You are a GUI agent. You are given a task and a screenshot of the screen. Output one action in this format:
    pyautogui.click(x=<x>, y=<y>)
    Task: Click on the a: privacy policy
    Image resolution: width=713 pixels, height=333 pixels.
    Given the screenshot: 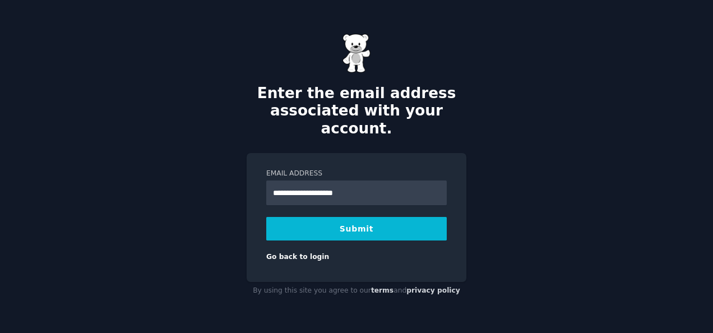 What is the action you would take?
    pyautogui.click(x=433, y=290)
    